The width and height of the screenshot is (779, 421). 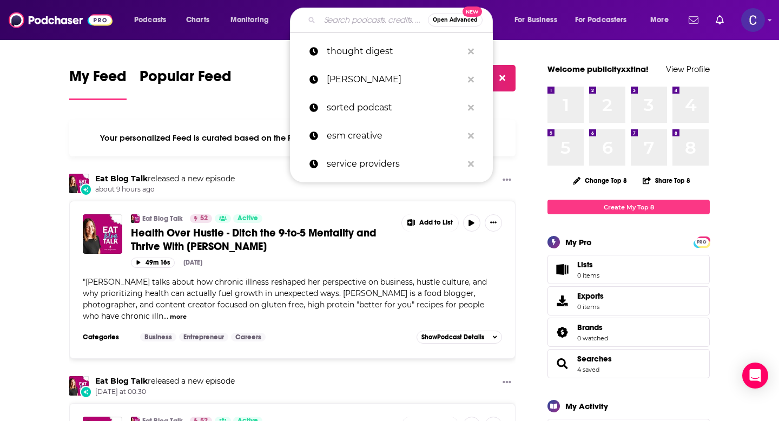 I want to click on span: Active, so click(x=248, y=219).